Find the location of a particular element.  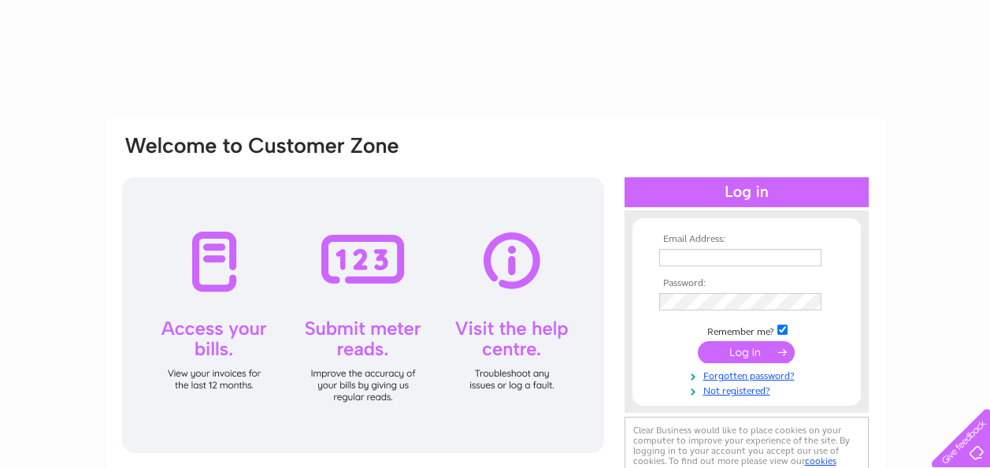

th: Email Address: is located at coordinates (747, 239).